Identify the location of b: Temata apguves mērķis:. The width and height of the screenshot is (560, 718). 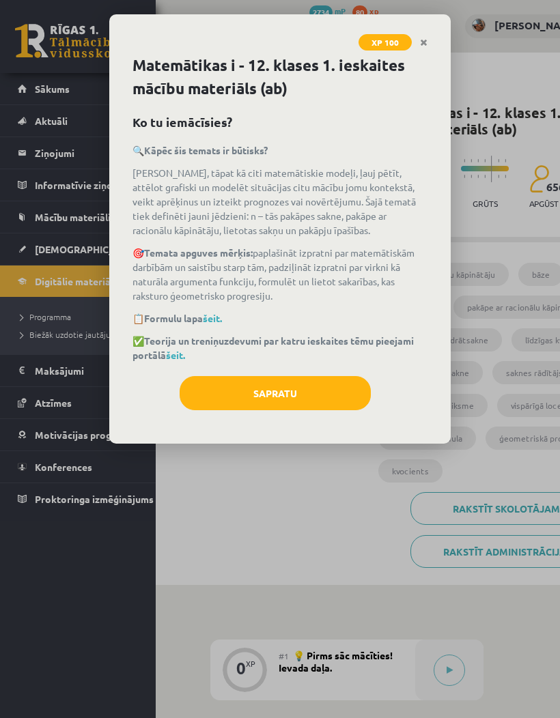
(198, 252).